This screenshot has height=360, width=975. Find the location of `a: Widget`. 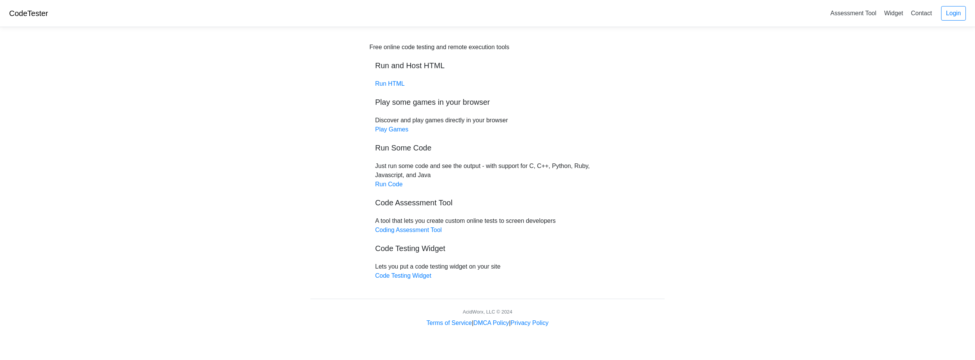

a: Widget is located at coordinates (894, 13).